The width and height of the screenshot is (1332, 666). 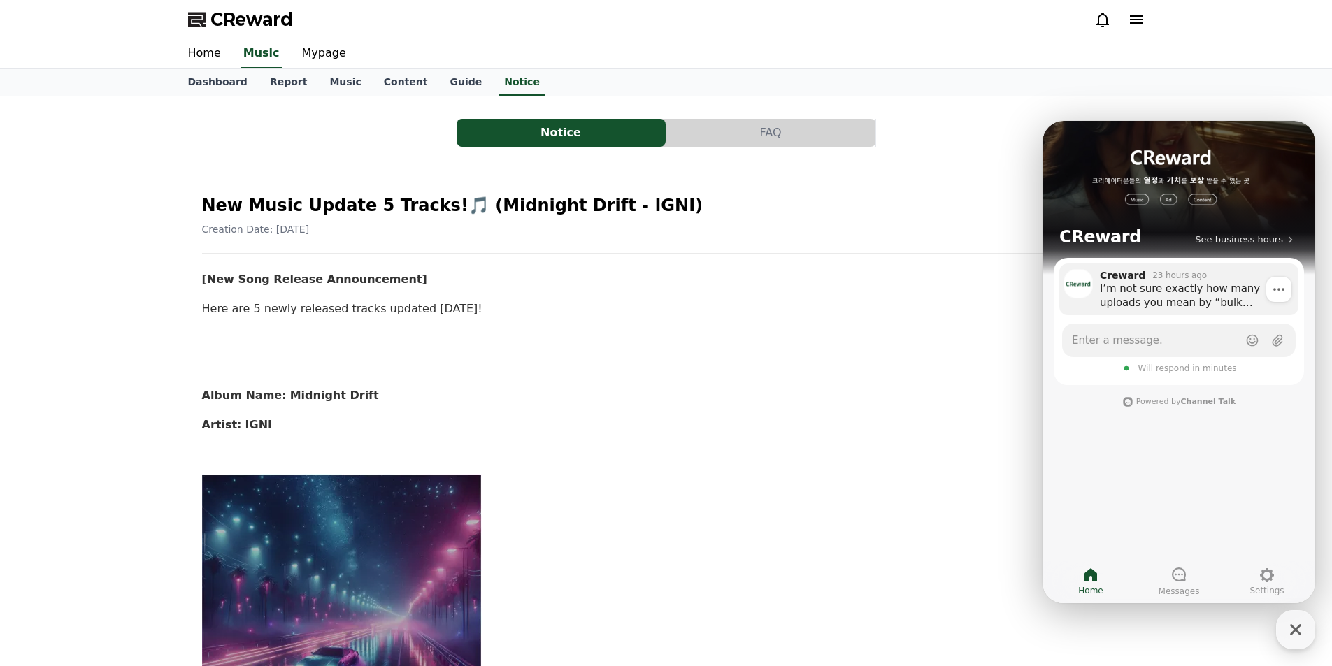 I want to click on a: Report, so click(x=289, y=83).